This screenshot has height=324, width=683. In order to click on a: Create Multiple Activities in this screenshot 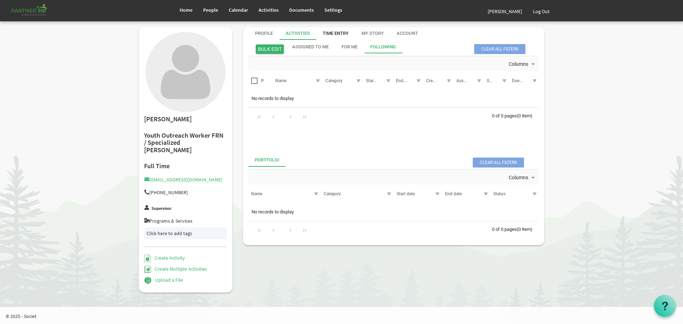, I will do `click(175, 269)`.